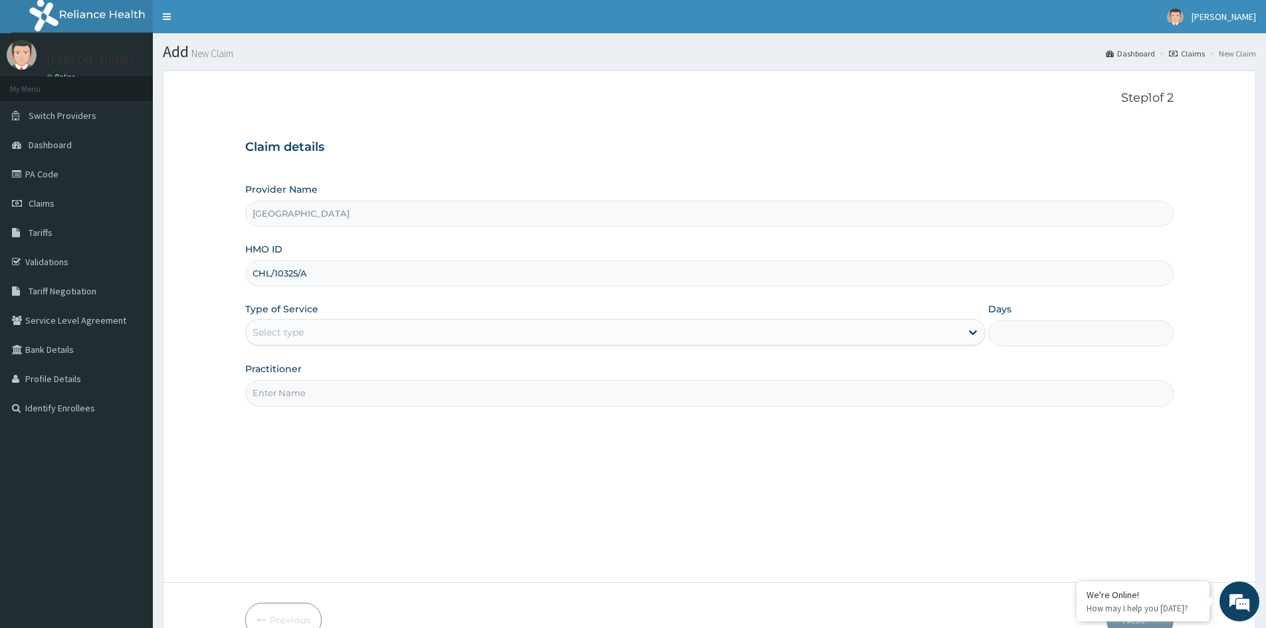  What do you see at coordinates (1143, 595) in the screenshot?
I see `div: We're Online!` at bounding box center [1143, 595].